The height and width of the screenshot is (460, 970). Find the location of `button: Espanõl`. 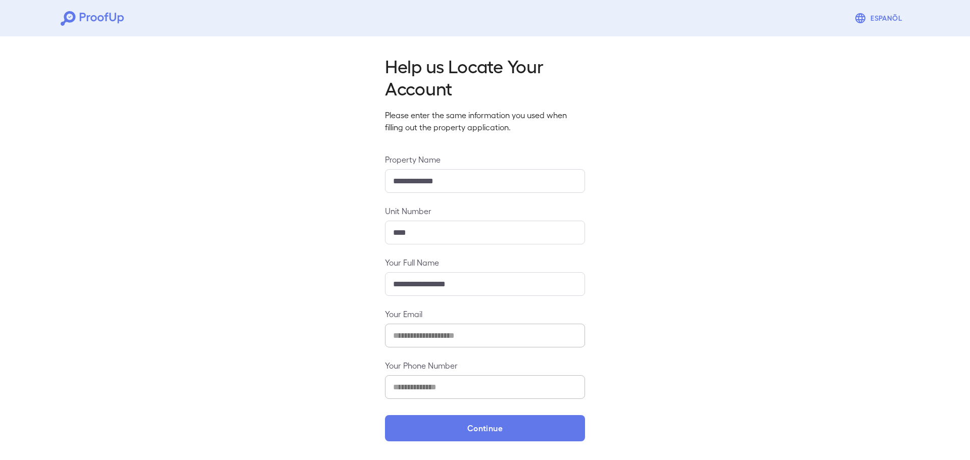

button: Espanõl is located at coordinates (879, 18).